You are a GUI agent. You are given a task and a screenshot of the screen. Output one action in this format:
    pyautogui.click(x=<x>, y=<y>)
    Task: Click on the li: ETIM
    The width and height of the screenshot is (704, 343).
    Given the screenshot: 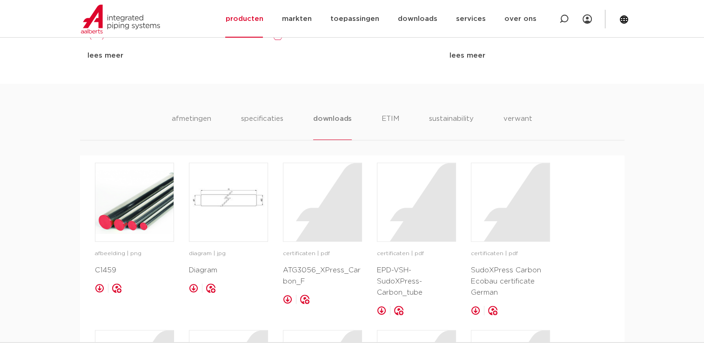 What is the action you would take?
    pyautogui.click(x=390, y=127)
    